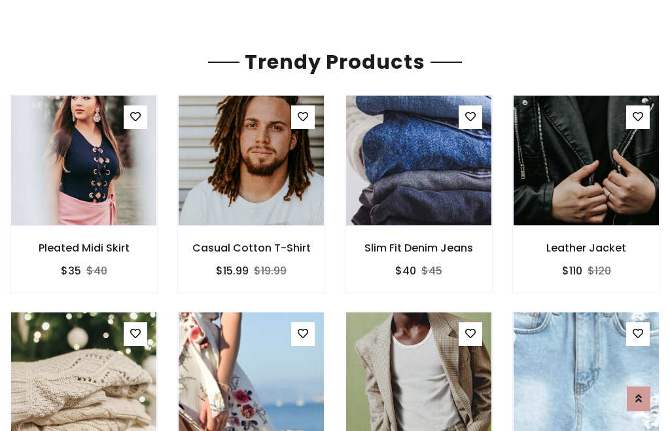 The image size is (670, 431). What do you see at coordinates (97, 270) in the screenshot?
I see `del: $40` at bounding box center [97, 270].